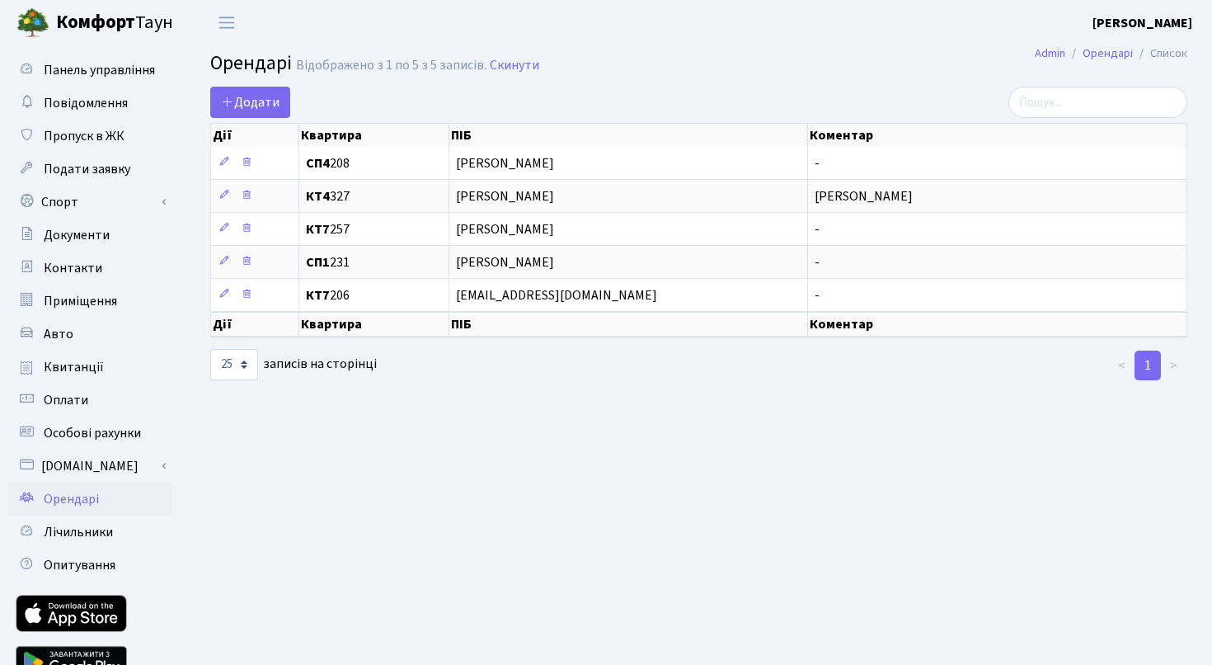 The height and width of the screenshot is (665, 1212). Describe the element at coordinates (317, 196) in the screenshot. I see `b: КТ4` at that location.